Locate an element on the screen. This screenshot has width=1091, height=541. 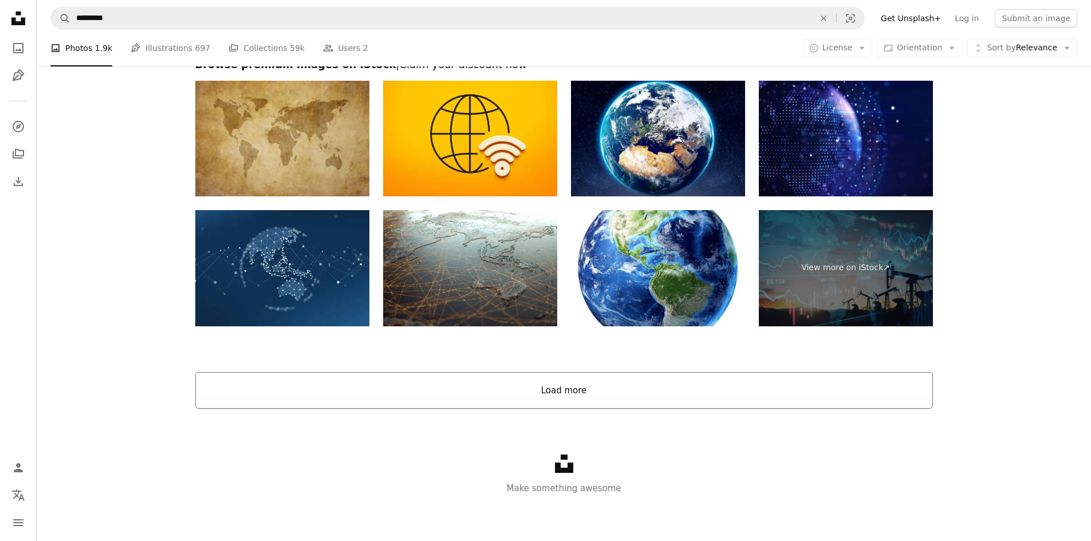
a: Explore is located at coordinates (18, 127).